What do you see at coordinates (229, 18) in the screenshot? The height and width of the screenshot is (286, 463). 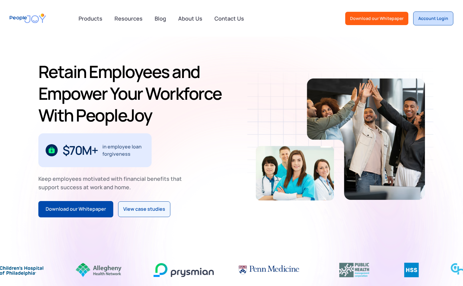 I see `a: Contact Us` at bounding box center [229, 18].